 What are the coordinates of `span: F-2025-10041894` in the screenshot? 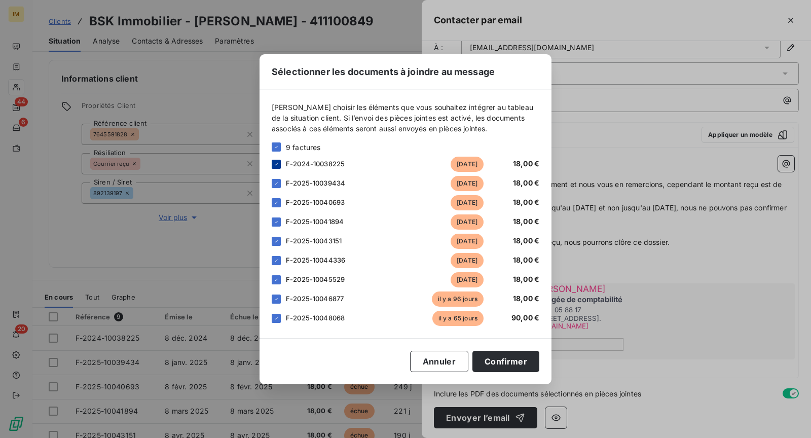 It's located at (315, 221).